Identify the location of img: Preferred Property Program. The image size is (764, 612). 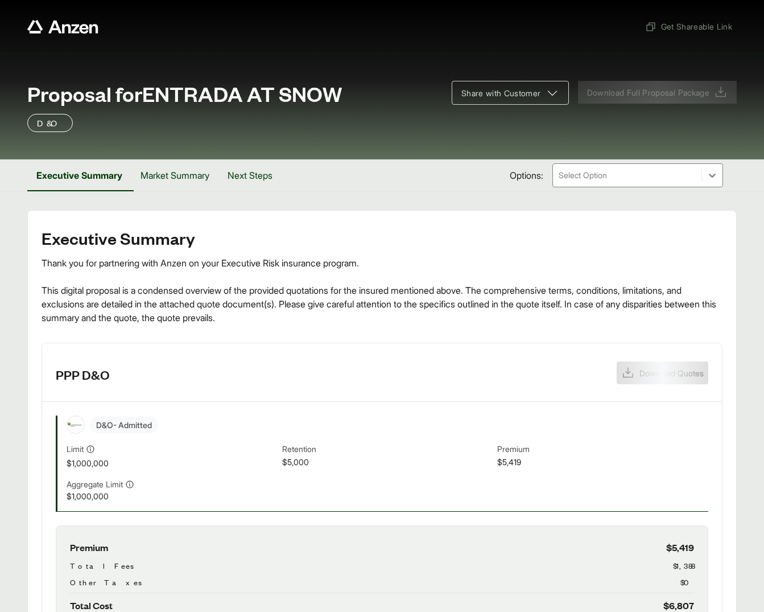
(76, 425).